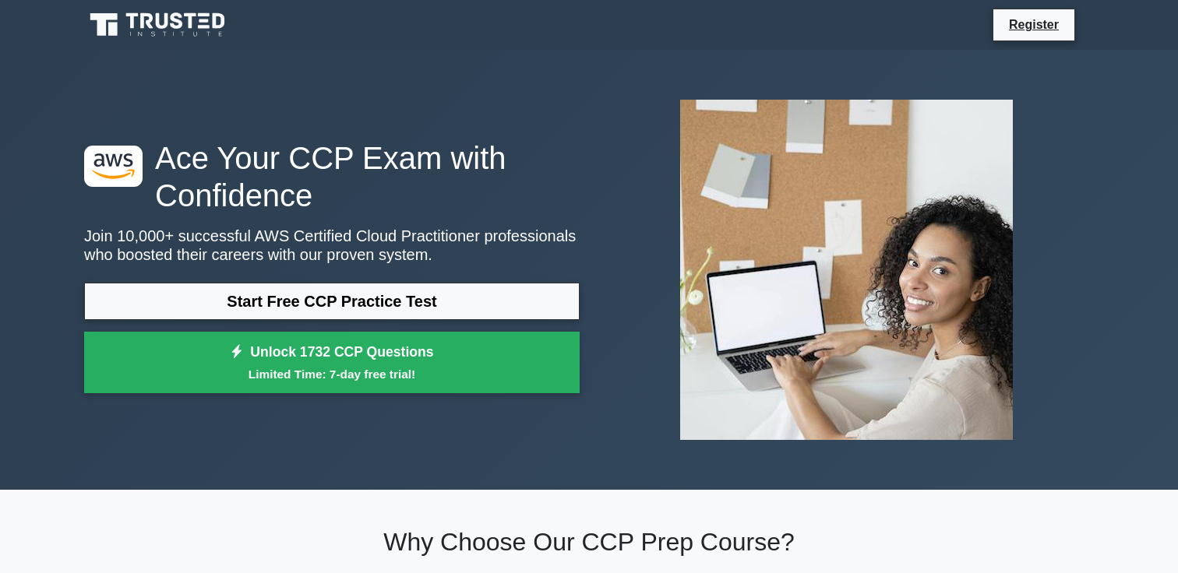 This screenshot has width=1178, height=573. What do you see at coordinates (332, 245) in the screenshot?
I see `p: Join 10,000+ successful AWS Certified Cloud Practitioner professionals who boosted their careers ...` at bounding box center [332, 245].